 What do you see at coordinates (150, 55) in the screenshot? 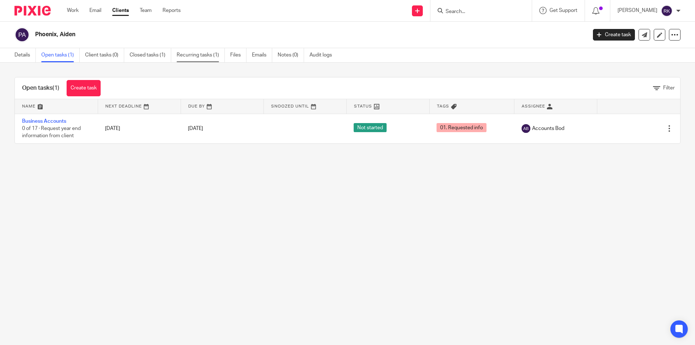
I see `a: Closed tasks (1)` at bounding box center [150, 55].